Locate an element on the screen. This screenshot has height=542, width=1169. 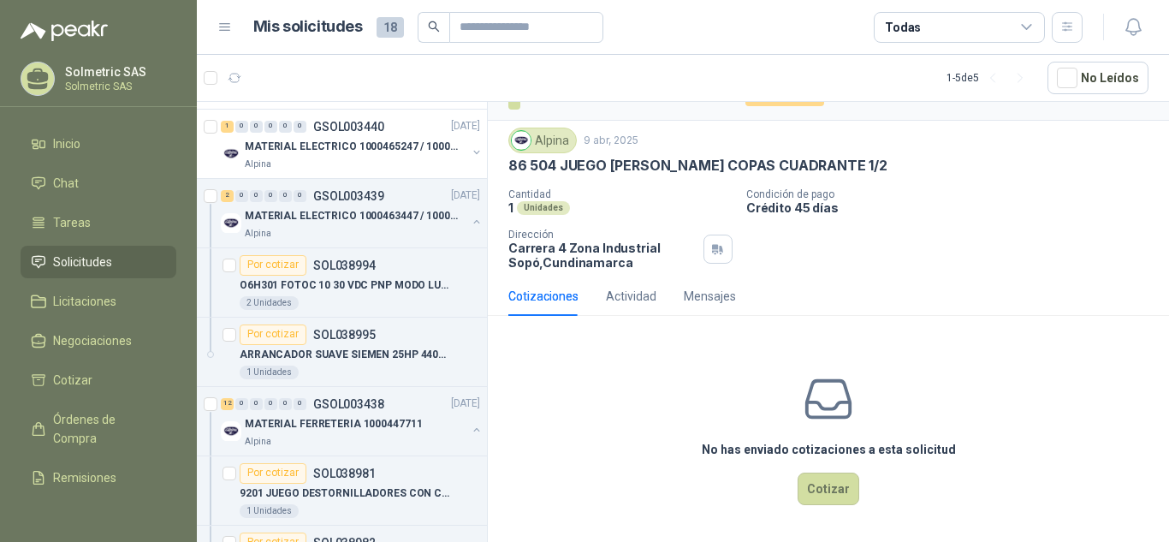
p: O6H301 FOTOC 10 30 VDC PNP MODO LUZ/OSC is located at coordinates (346, 285).